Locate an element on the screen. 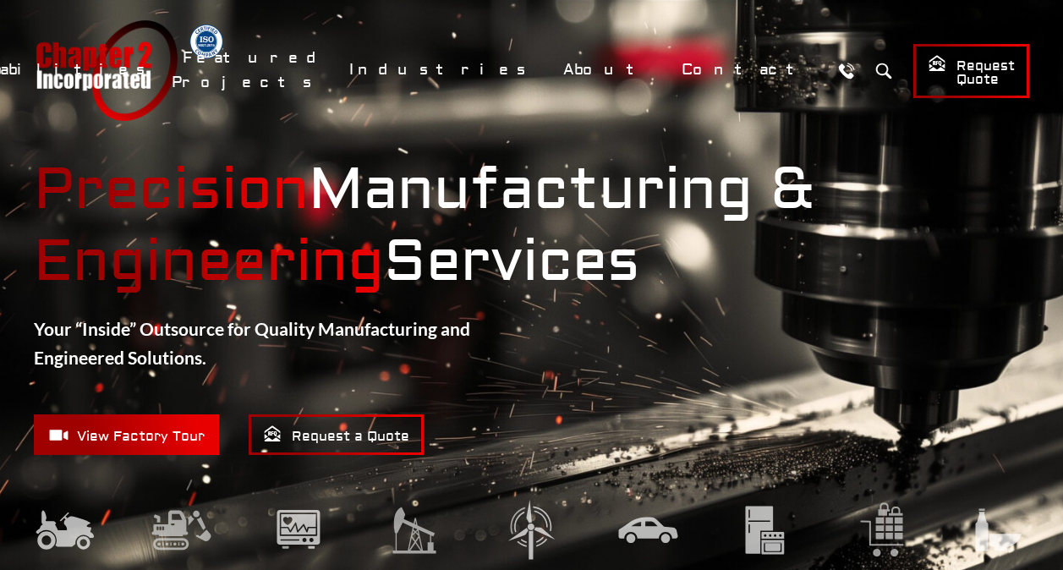 Image resolution: width=1063 pixels, height=570 pixels. button: Search is located at coordinates (883, 70).